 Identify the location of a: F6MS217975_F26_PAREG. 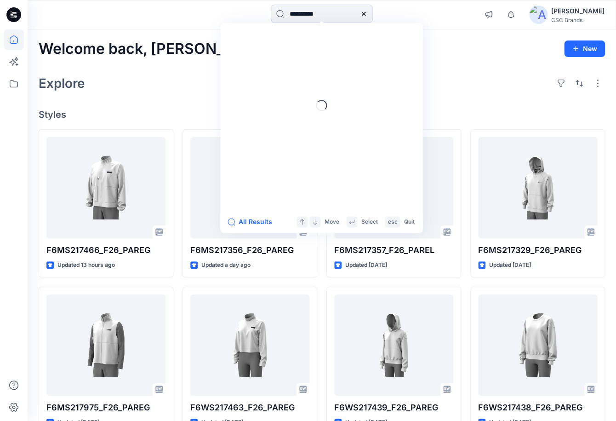
(106, 345).